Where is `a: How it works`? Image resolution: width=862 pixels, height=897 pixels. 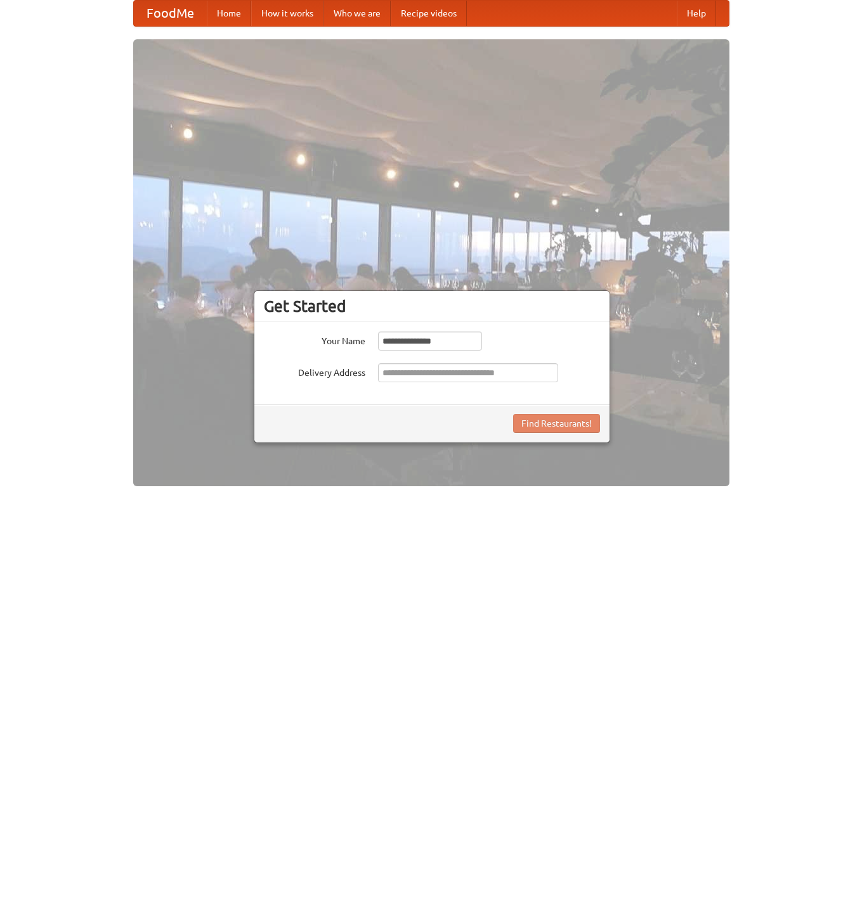
a: How it works is located at coordinates (287, 13).